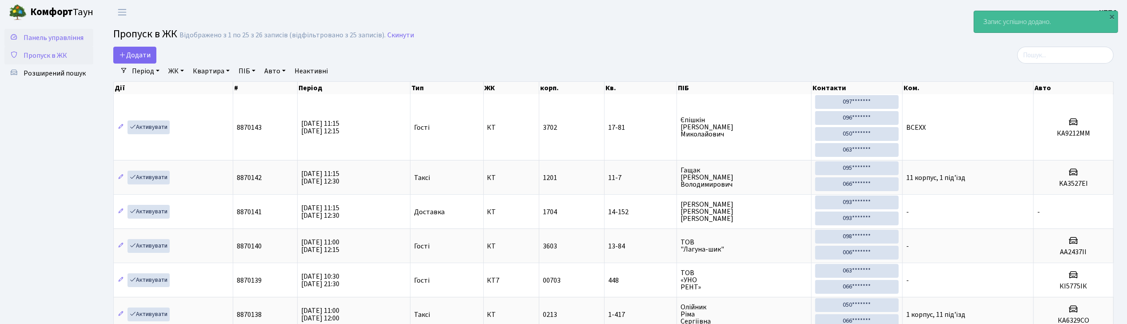 Image resolution: width=1127 pixels, height=324 pixels. I want to click on div: Запис успішно додано., so click(1045, 22).